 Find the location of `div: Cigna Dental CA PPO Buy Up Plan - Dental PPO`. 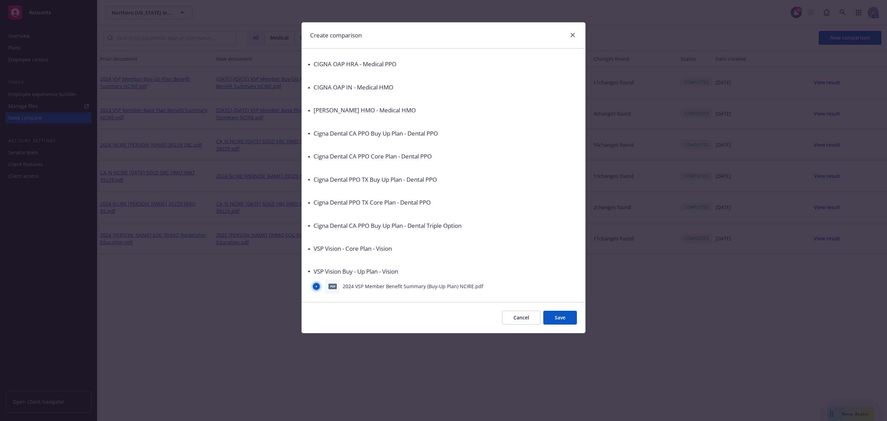

div: Cigna Dental CA PPO Buy Up Plan - Dental PPO is located at coordinates (372, 133).